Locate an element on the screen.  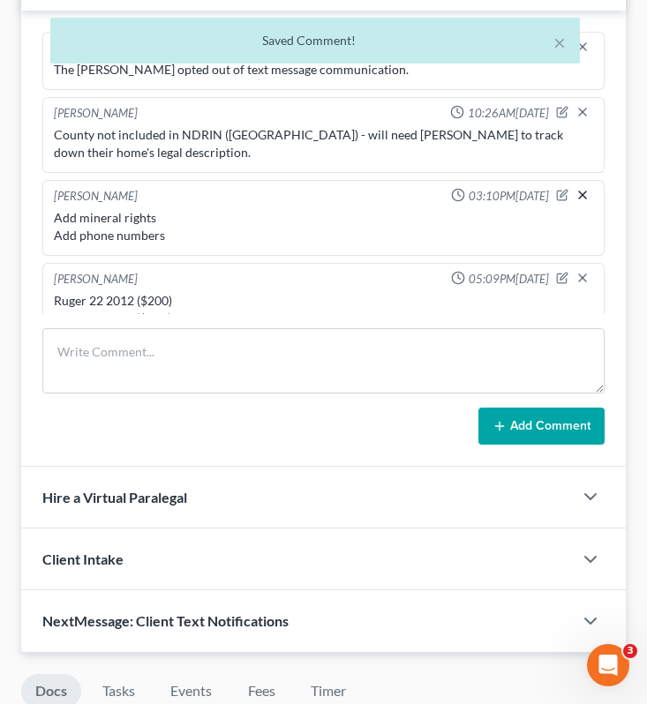
span: NextMessage: Client Text Notifications is located at coordinates (165, 620).